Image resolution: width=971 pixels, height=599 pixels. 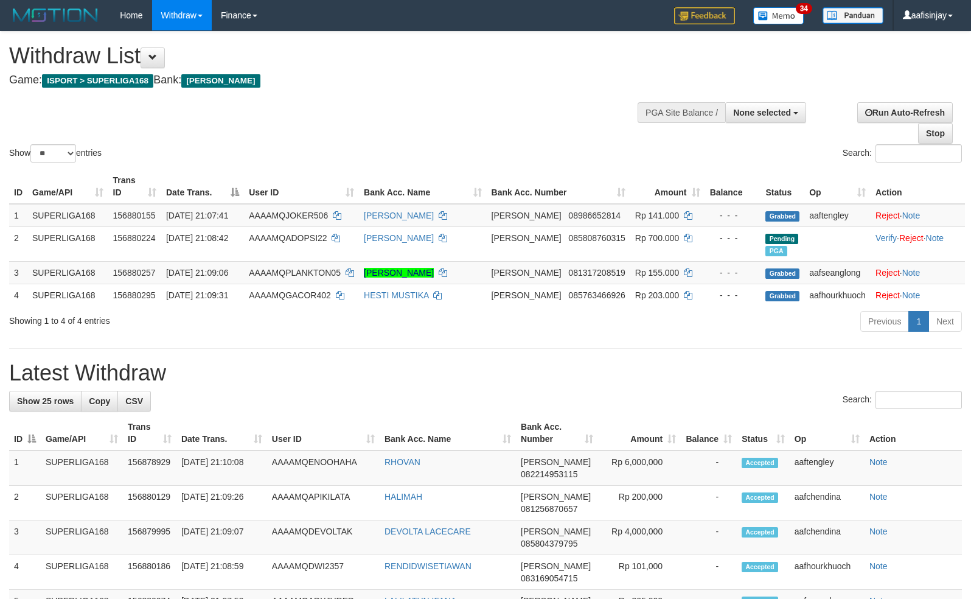 I want to click on td: 3, so click(x=18, y=272).